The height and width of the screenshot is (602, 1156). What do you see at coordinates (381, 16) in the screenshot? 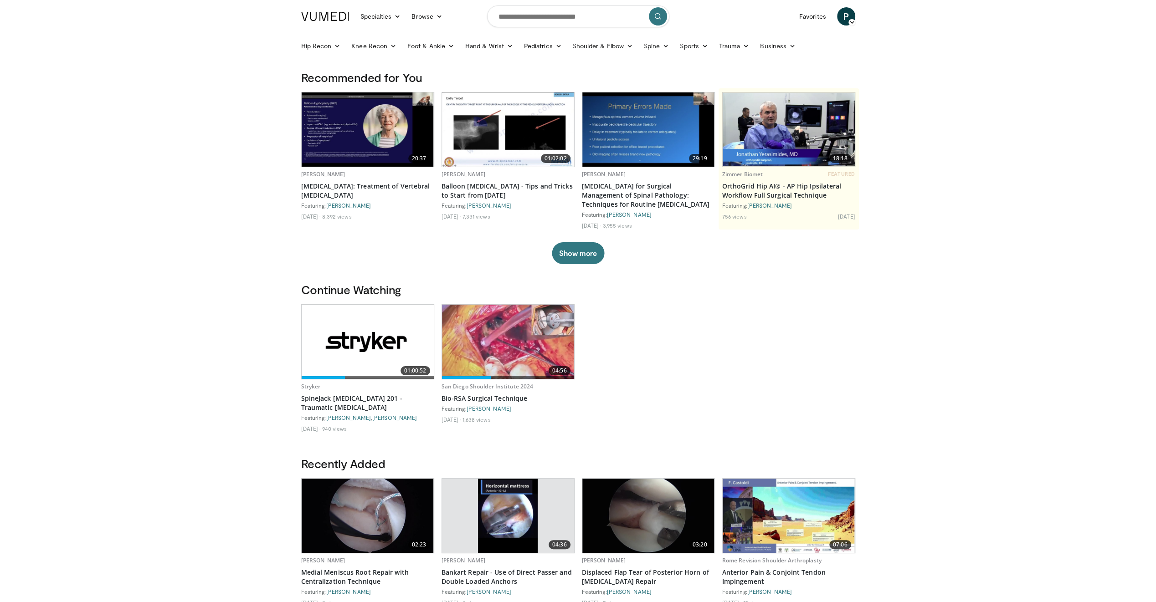
I see `a: Specialties` at bounding box center [381, 16].